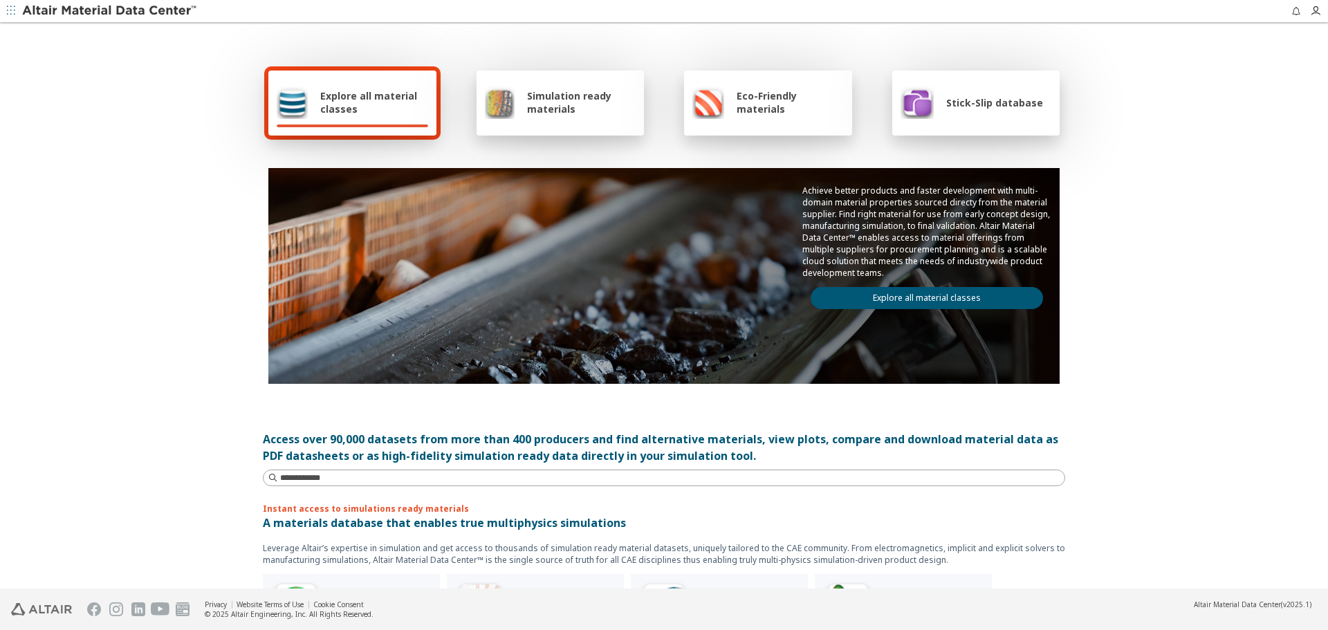 This screenshot has height=630, width=1328. I want to click on p: A materials database that enables true multiphysics simulations, so click(664, 523).